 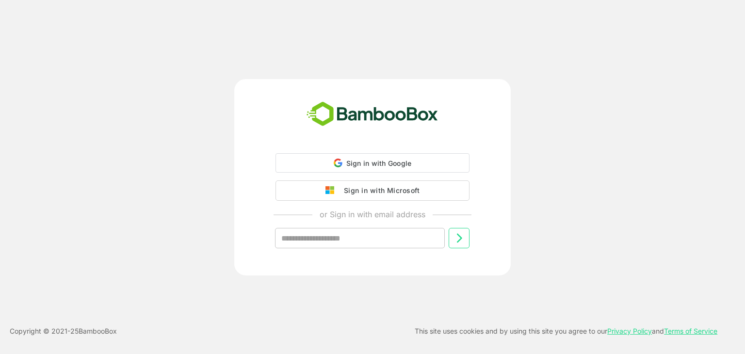 I want to click on a: Privacy Policy, so click(x=629, y=331).